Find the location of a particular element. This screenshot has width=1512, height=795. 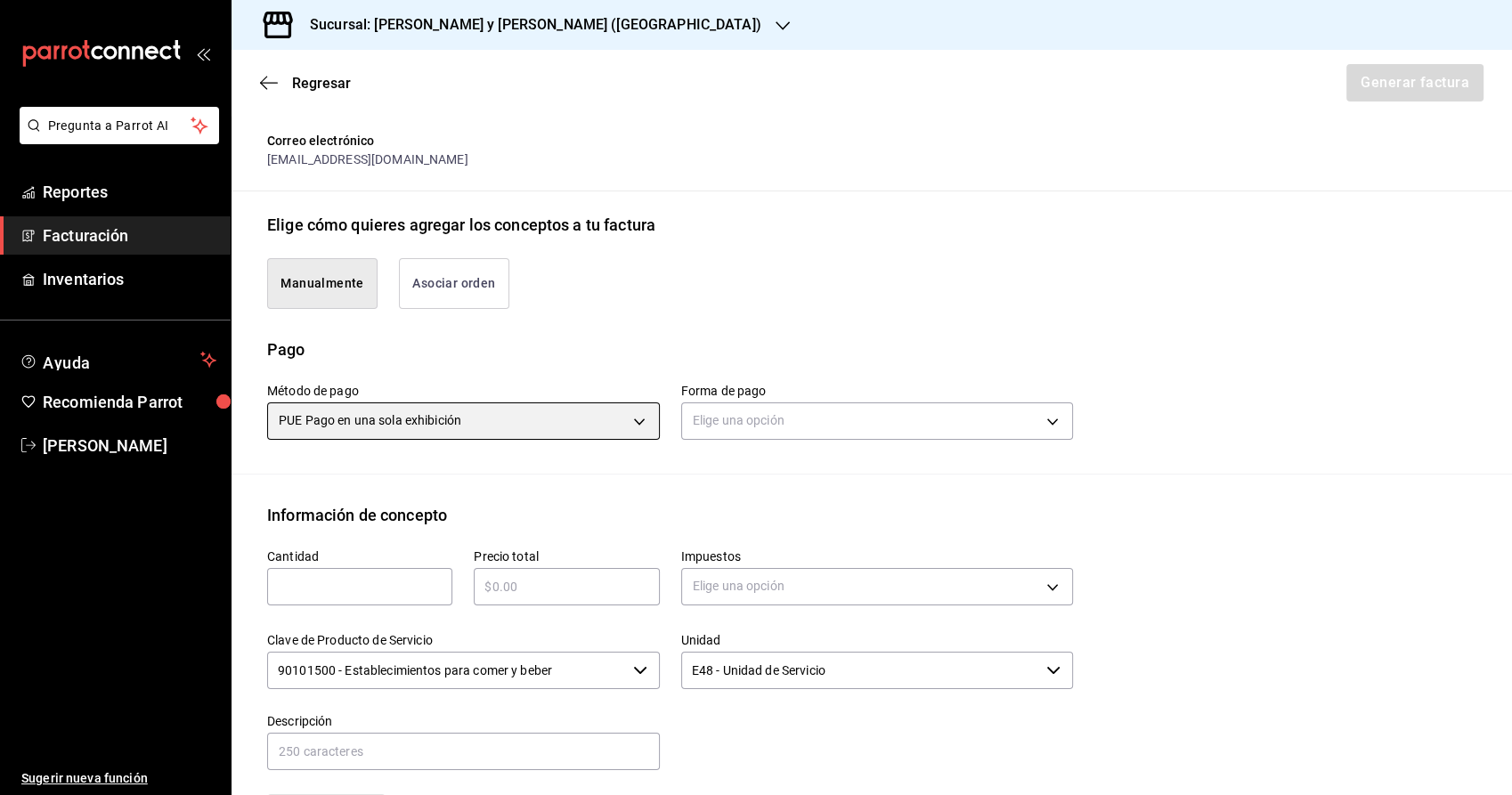

button: Regresar is located at coordinates (305, 83).